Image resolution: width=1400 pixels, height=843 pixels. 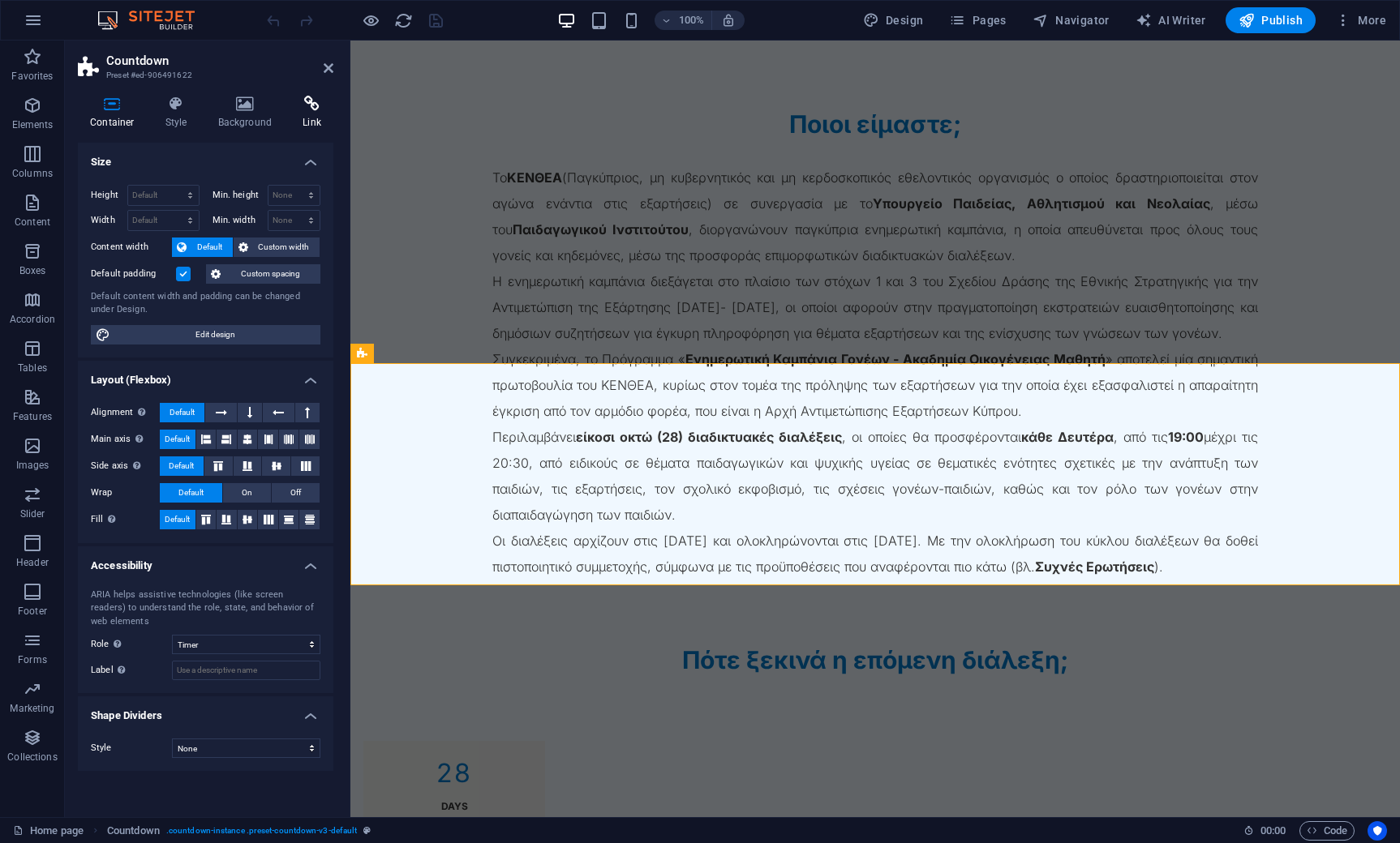 I want to click on span: AI Writer, so click(x=1170, y=20).